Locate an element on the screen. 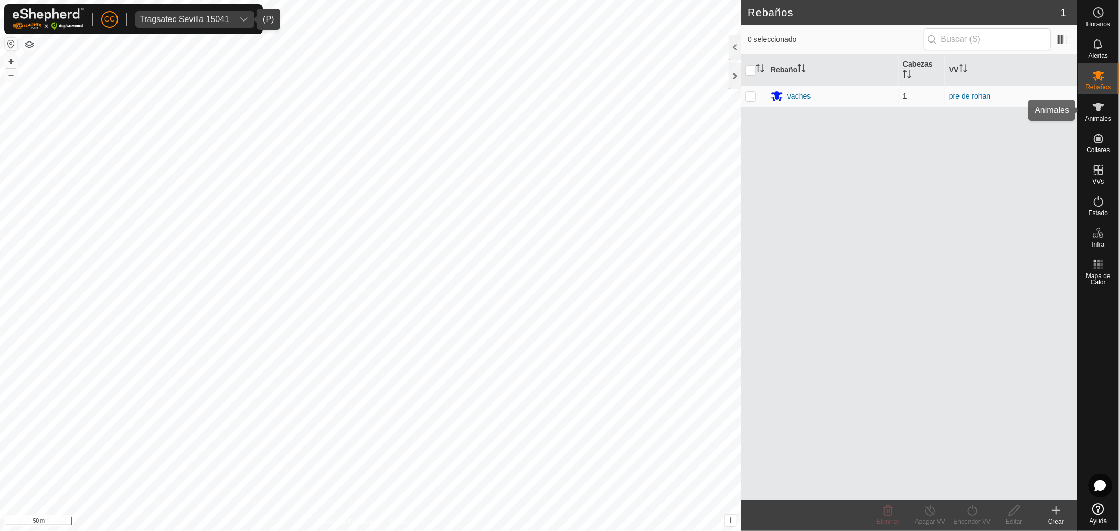 Image resolution: width=1119 pixels, height=531 pixels. div: Editar is located at coordinates (1014, 522).